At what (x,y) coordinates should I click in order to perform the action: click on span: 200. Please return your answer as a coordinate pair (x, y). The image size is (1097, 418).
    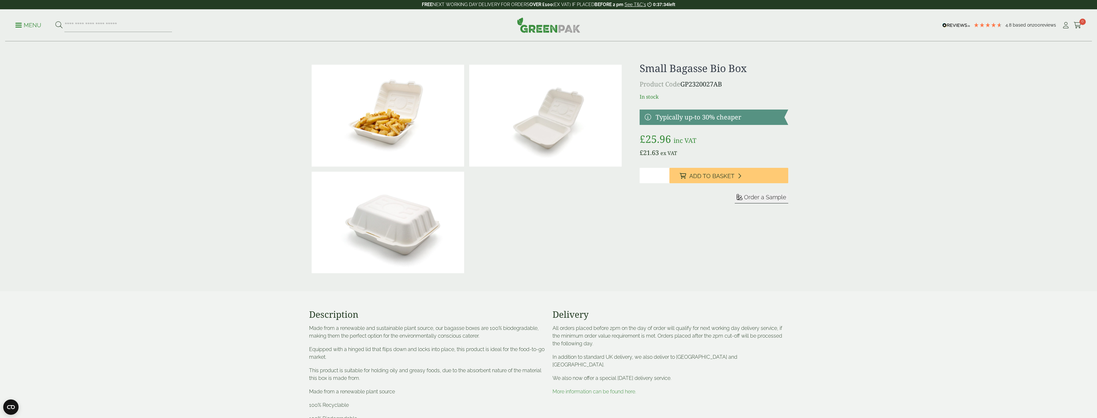
    Looking at the image, I should click on (1036, 25).